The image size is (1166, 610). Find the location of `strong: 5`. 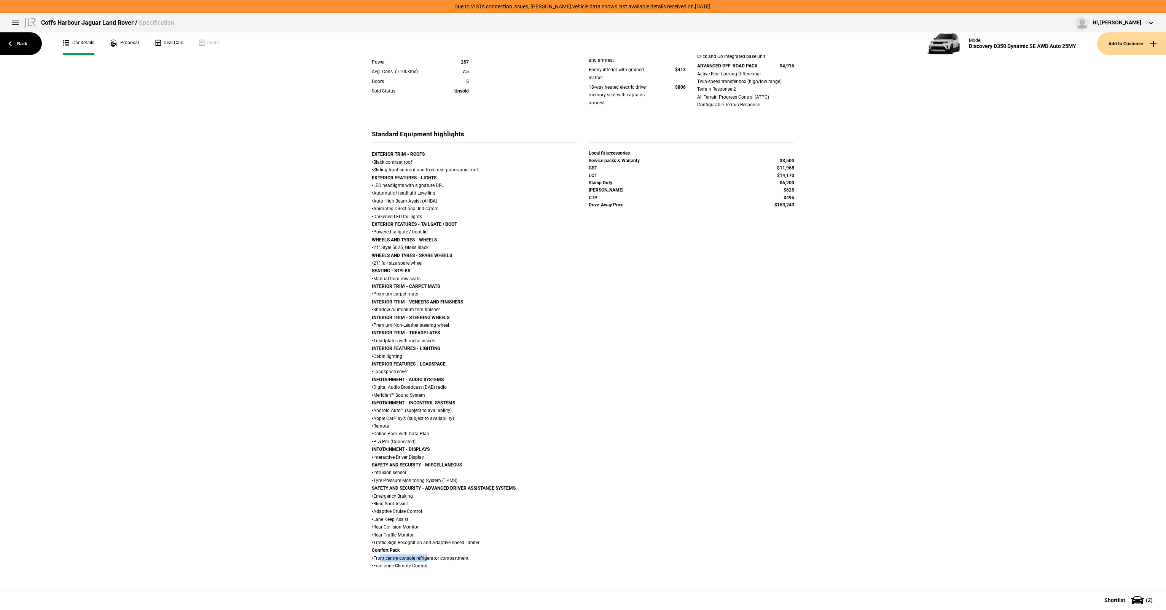

strong: 5 is located at coordinates (468, 81).